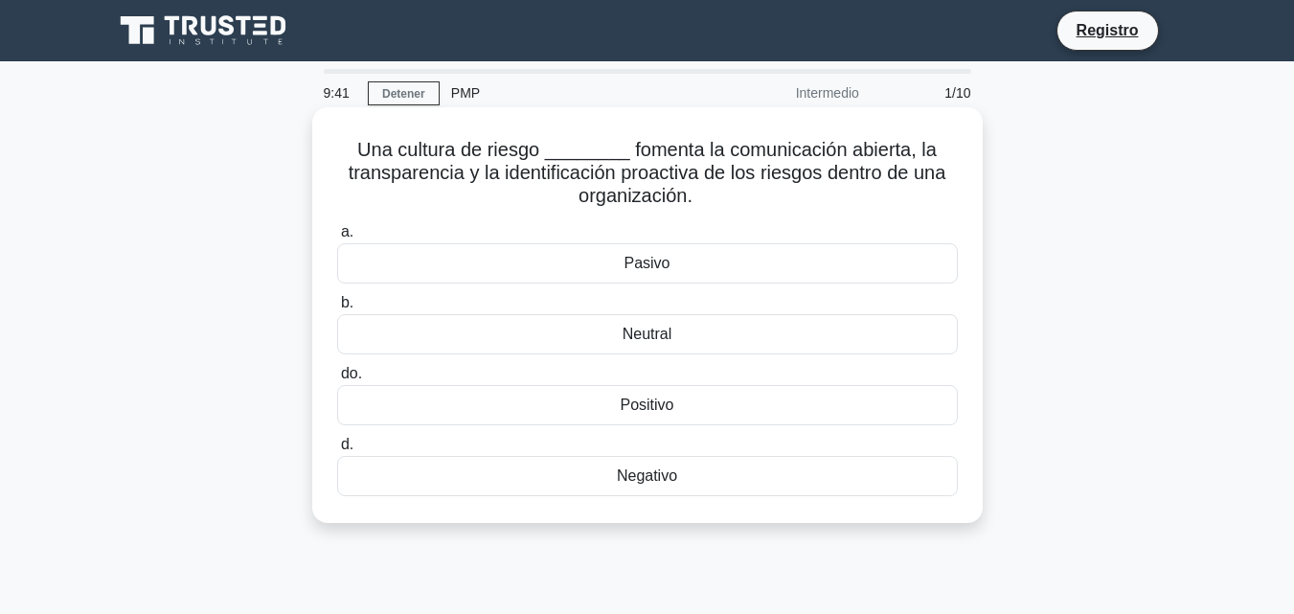 This screenshot has height=614, width=1294. What do you see at coordinates (647, 333) in the screenshot?
I see `font: Neutral` at bounding box center [647, 333].